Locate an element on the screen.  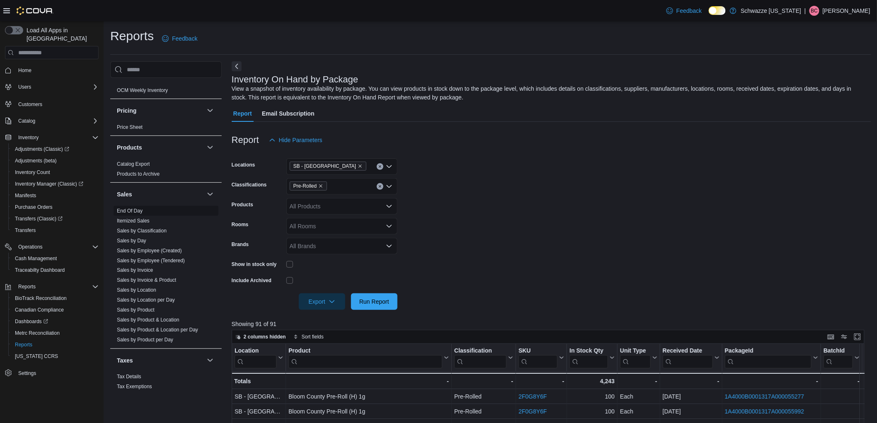
a: Sales by Location is located at coordinates (136, 291).